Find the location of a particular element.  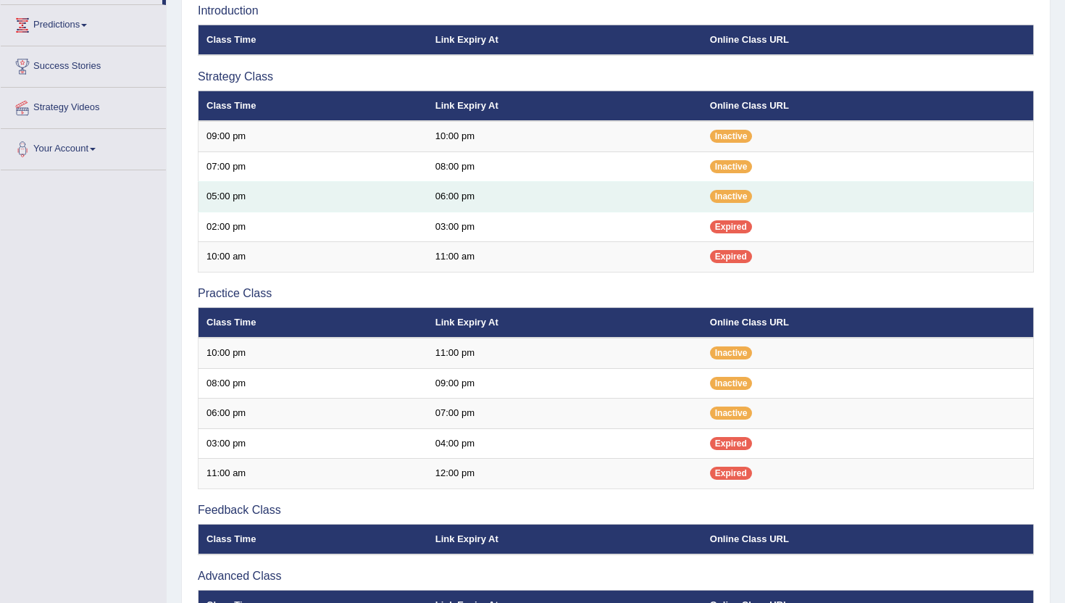

a: Your Account is located at coordinates (83, 147).